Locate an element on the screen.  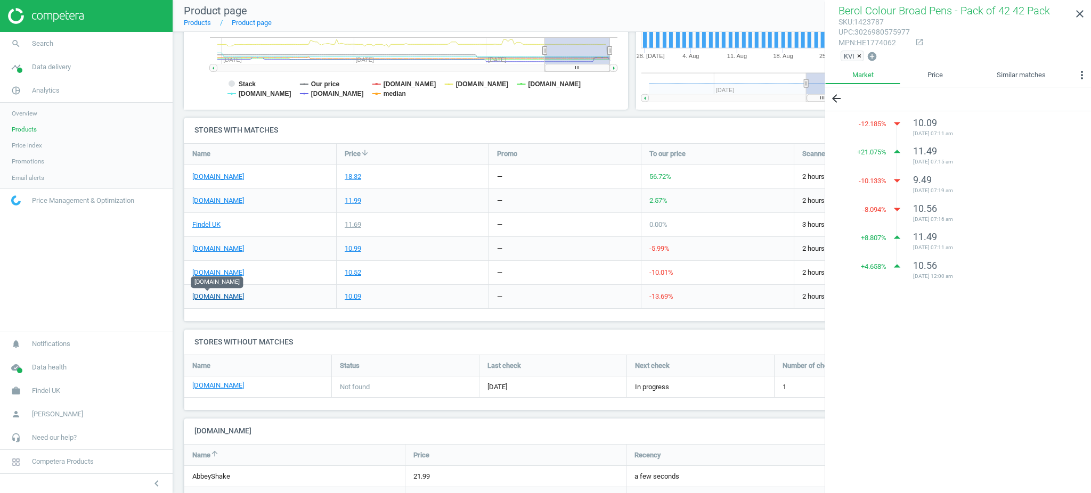
span: Notifications is located at coordinates (51, 344).